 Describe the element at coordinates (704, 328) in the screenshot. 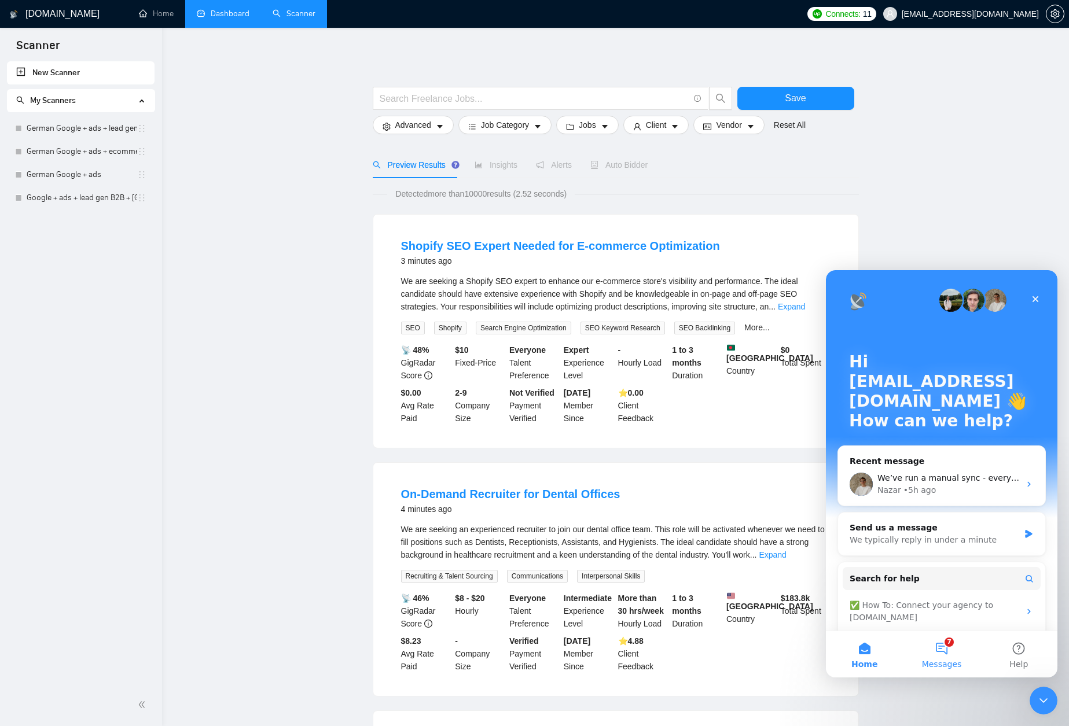

I see `span: SEO Backlinking` at that location.